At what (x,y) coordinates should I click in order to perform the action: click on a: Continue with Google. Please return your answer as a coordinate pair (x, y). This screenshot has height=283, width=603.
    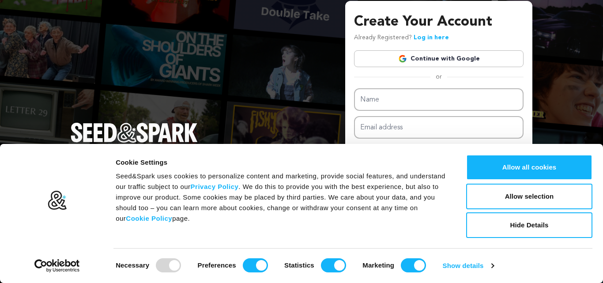
    Looking at the image, I should click on (439, 59).